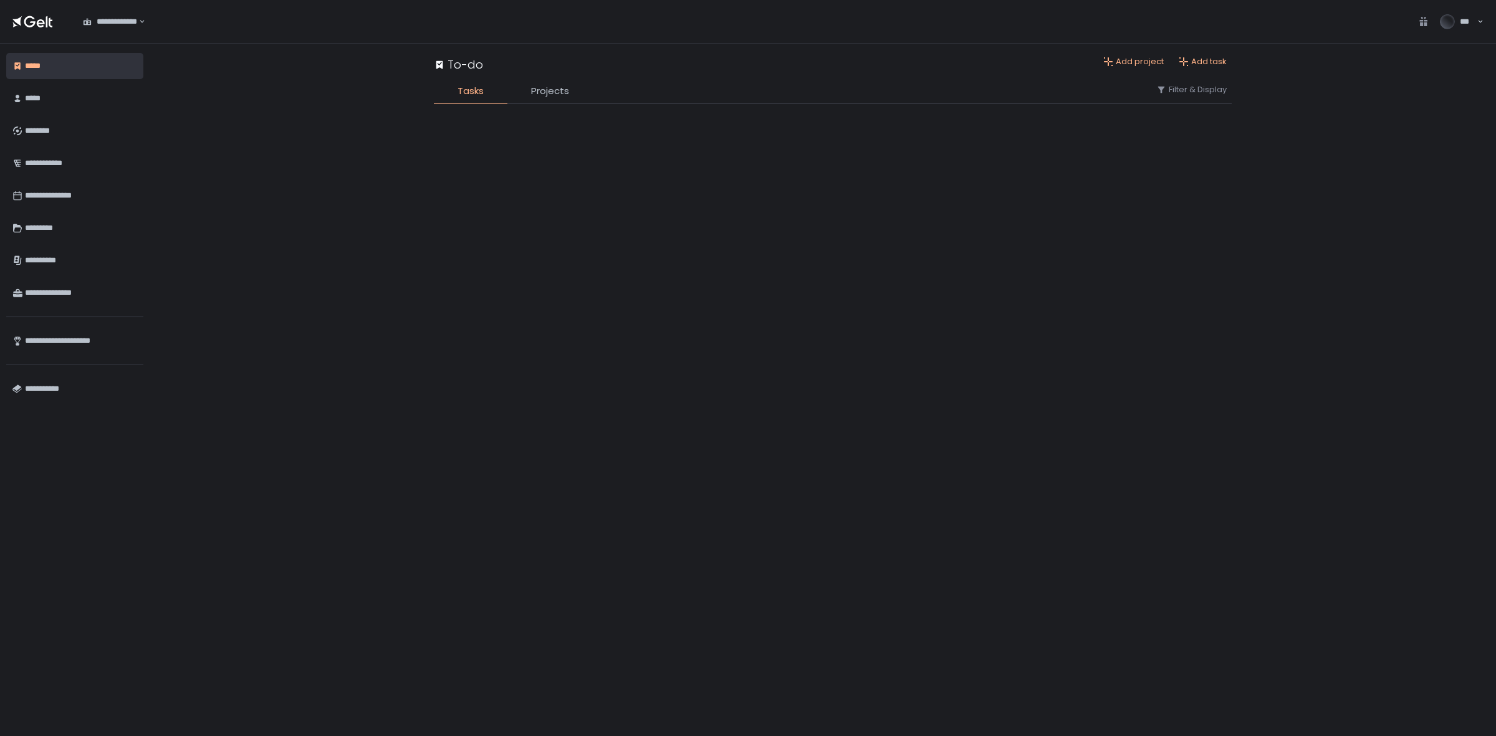 This screenshot has width=1496, height=736. What do you see at coordinates (110, 22) in the screenshot?
I see `div: Search for option` at bounding box center [110, 22].